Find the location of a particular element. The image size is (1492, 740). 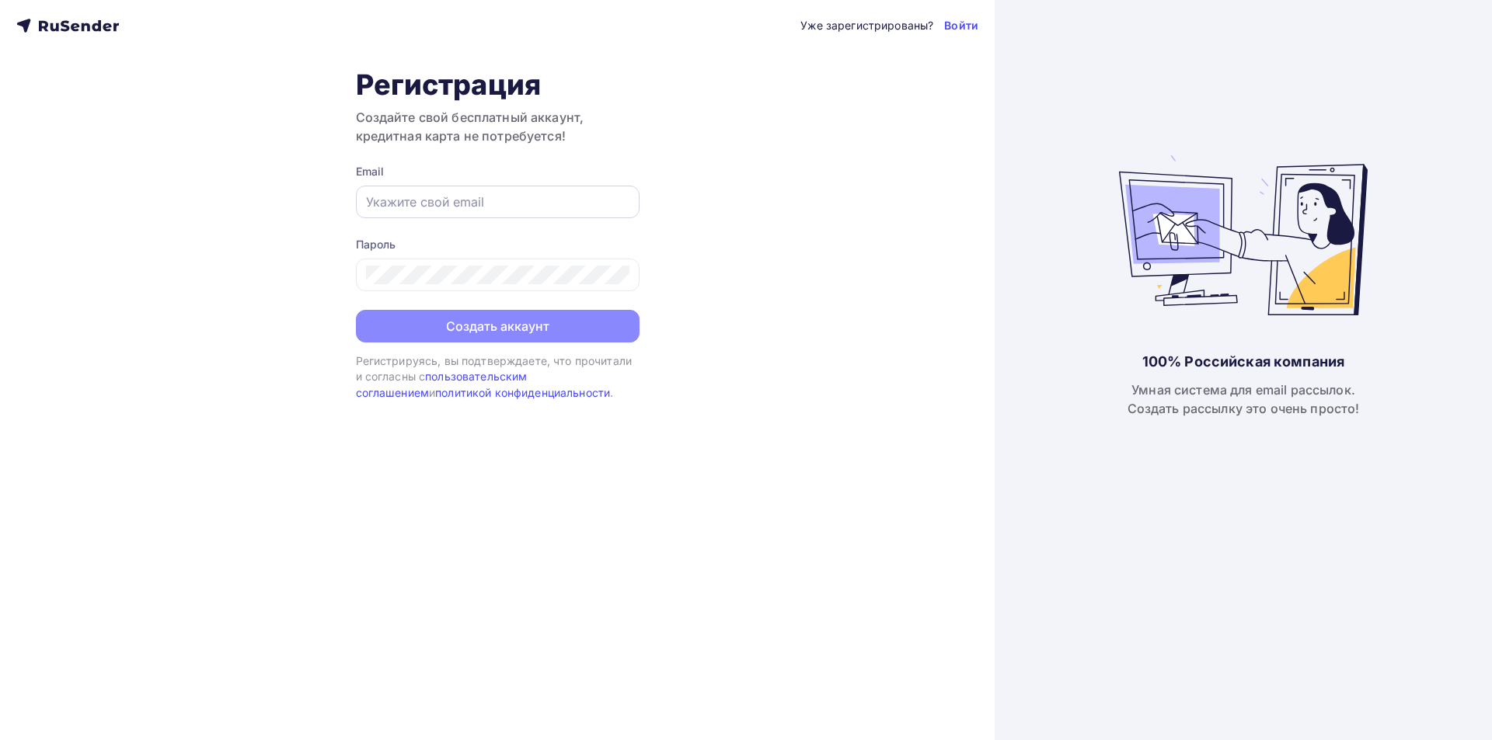

a: пользовательским соглашением is located at coordinates (441, 384).